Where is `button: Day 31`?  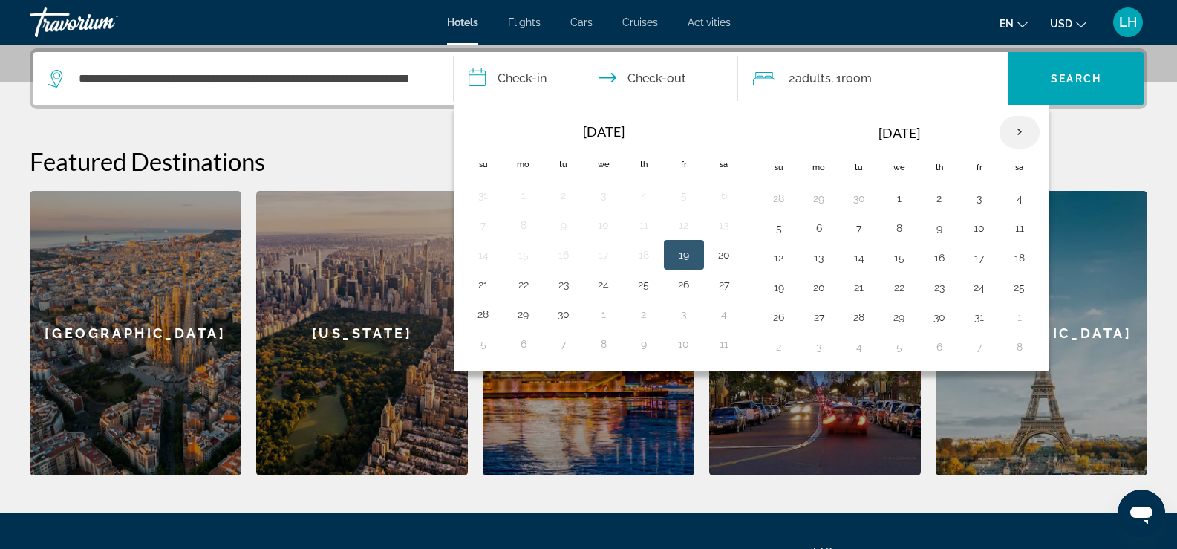 button: Day 31 is located at coordinates (979, 317).